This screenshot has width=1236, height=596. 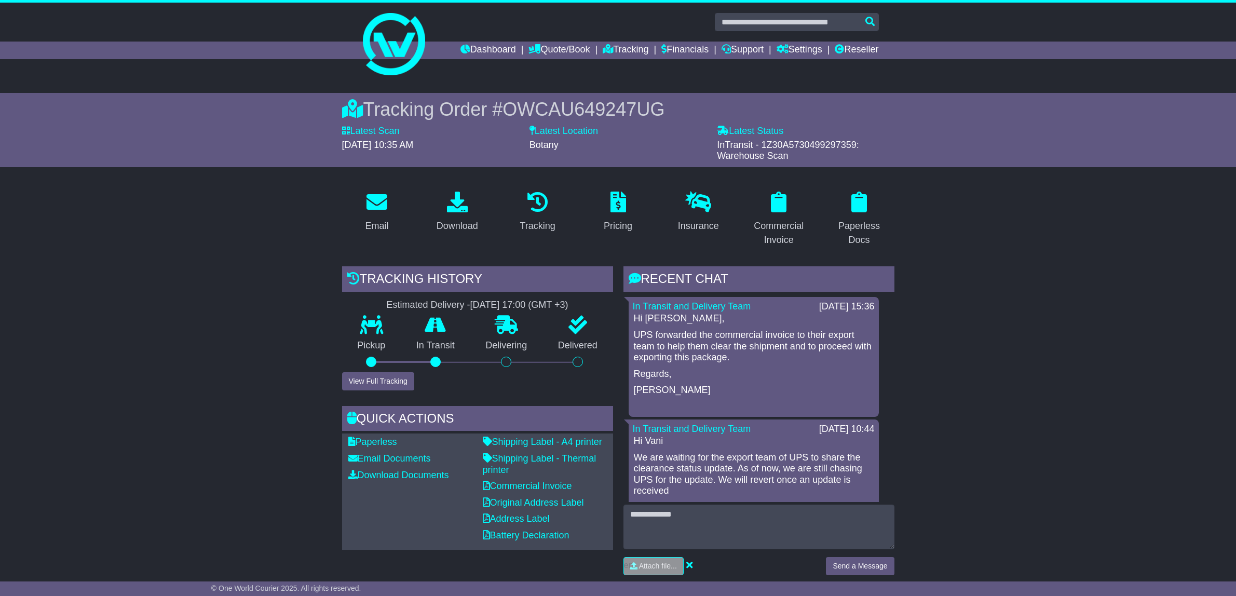 I want to click on div: Tracking Order #, so click(x=618, y=109).